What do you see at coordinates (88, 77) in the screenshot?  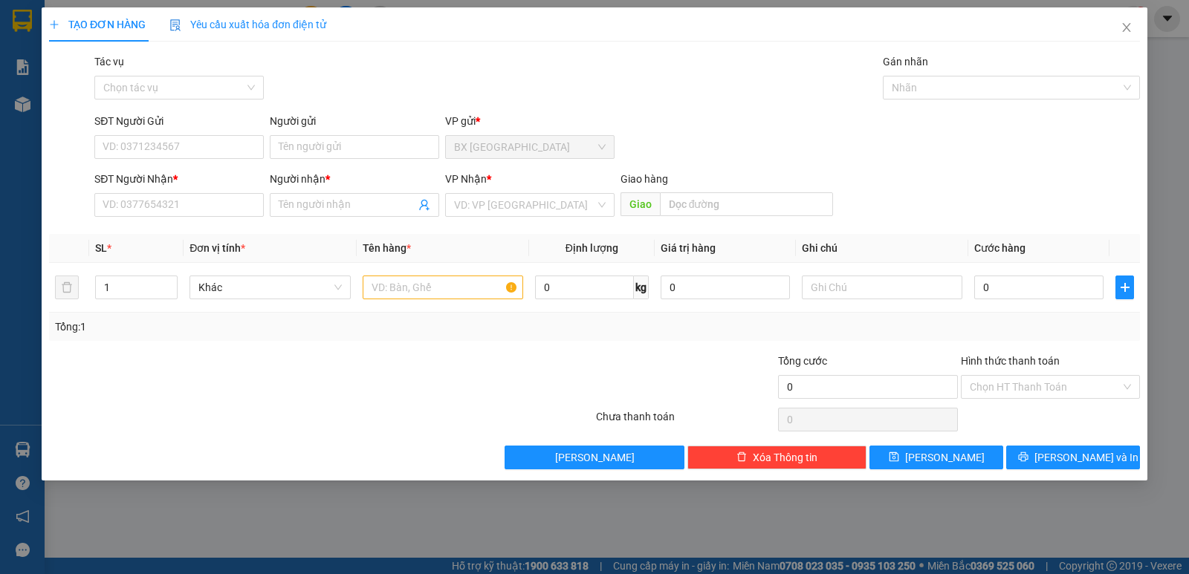 I see `div: 0988228779` at bounding box center [88, 77].